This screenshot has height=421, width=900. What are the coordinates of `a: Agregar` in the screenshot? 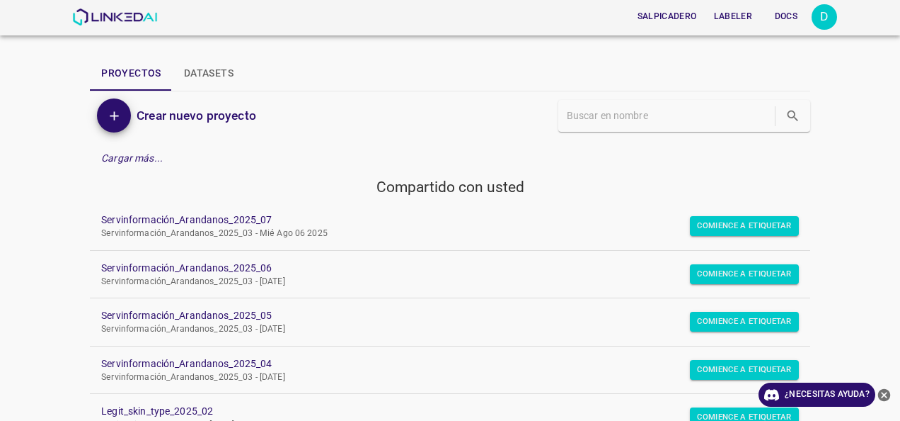 It's located at (114, 115).